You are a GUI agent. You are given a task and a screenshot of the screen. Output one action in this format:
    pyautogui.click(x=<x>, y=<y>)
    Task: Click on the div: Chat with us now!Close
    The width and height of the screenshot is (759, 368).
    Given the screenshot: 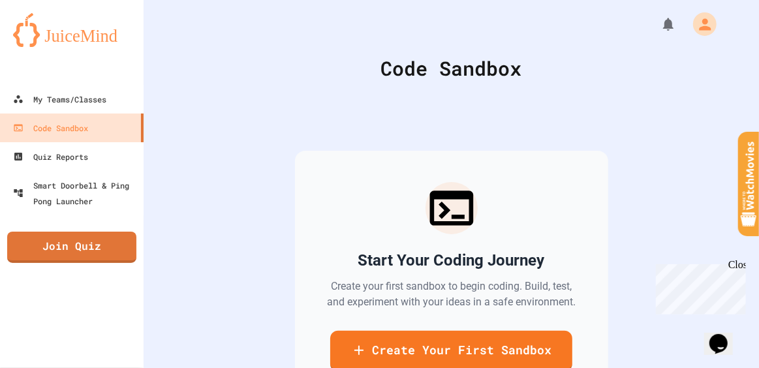 What is the action you would take?
    pyautogui.click(x=48, y=44)
    